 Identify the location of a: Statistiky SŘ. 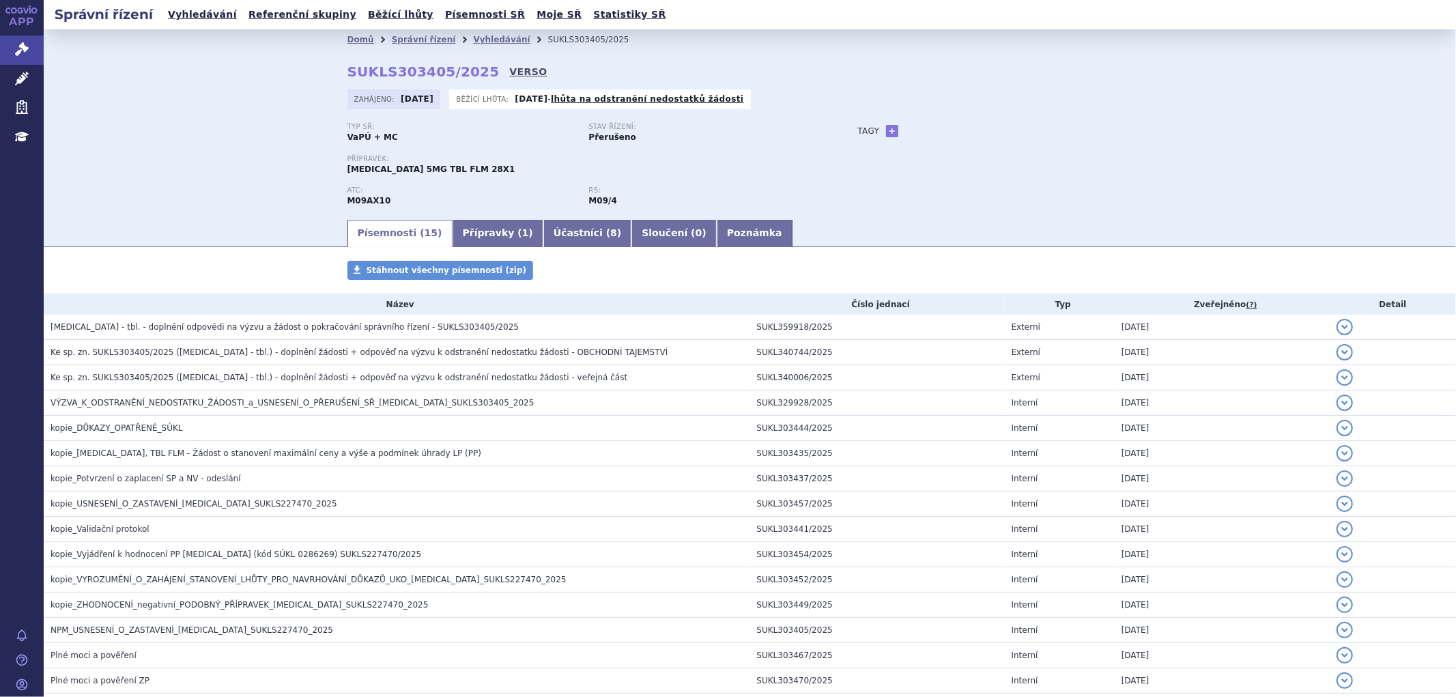
(630, 14).